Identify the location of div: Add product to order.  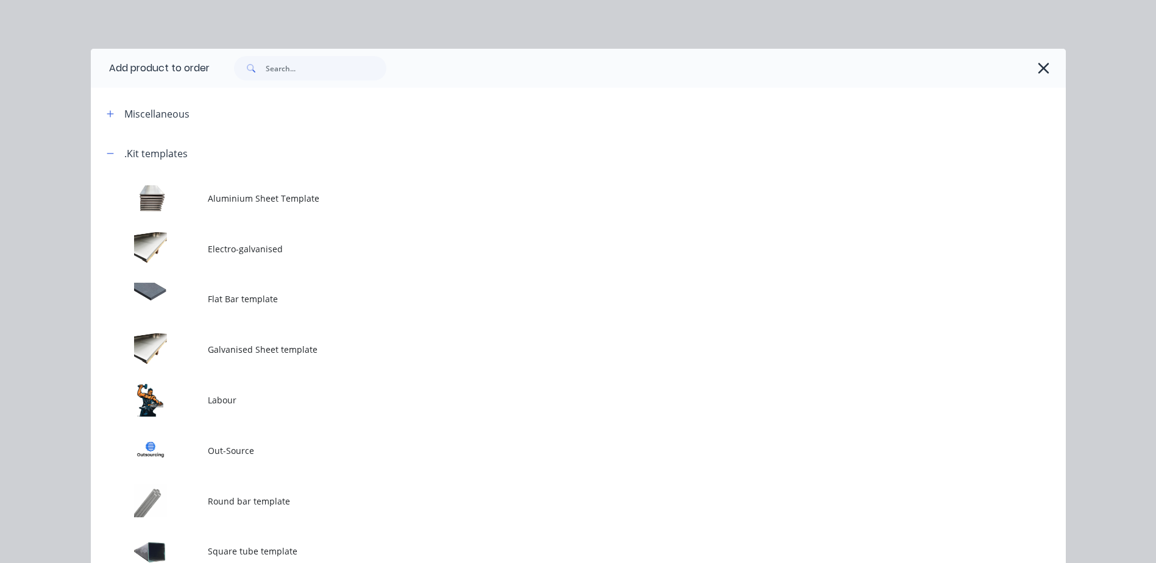
(150, 68).